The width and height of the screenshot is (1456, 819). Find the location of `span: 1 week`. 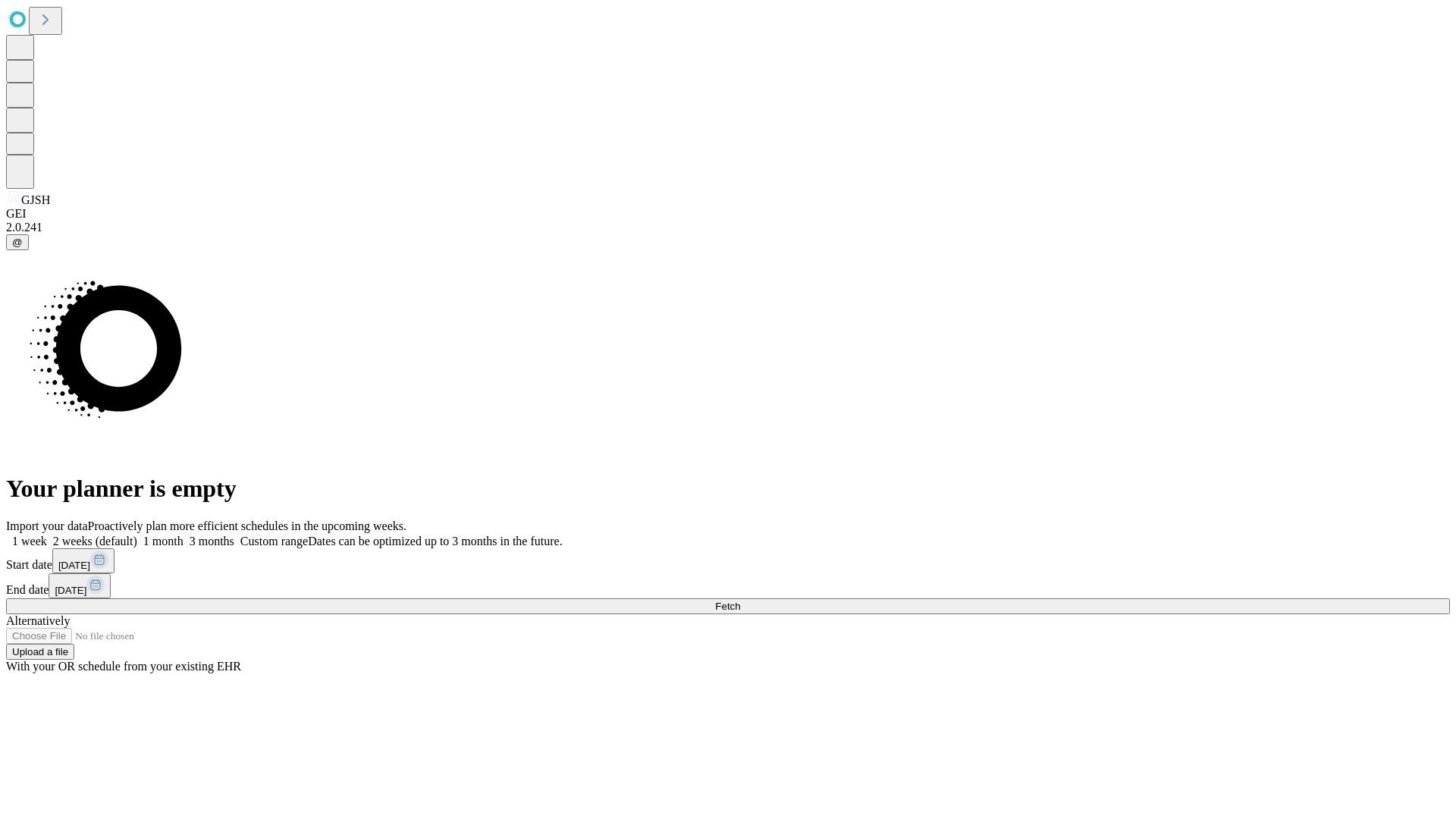

span: 1 week is located at coordinates (29, 541).